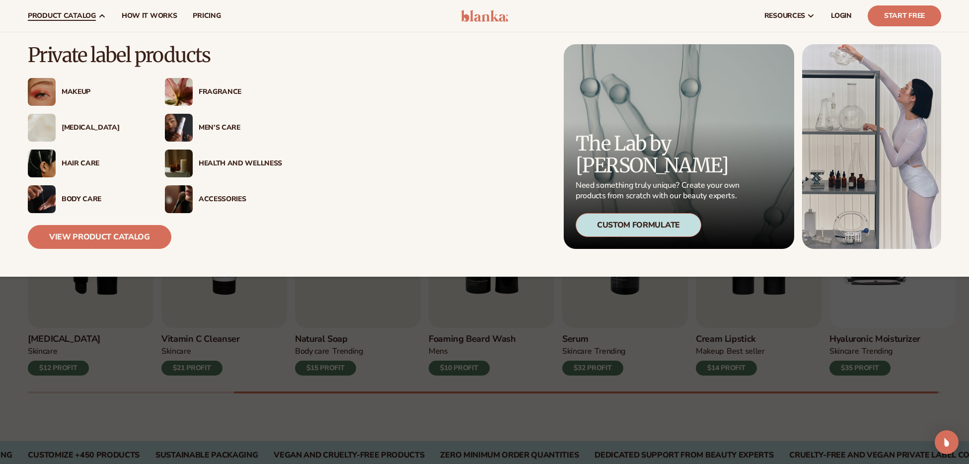 Image resolution: width=969 pixels, height=464 pixels. What do you see at coordinates (150, 16) in the screenshot?
I see `span: How It Works` at bounding box center [150, 16].